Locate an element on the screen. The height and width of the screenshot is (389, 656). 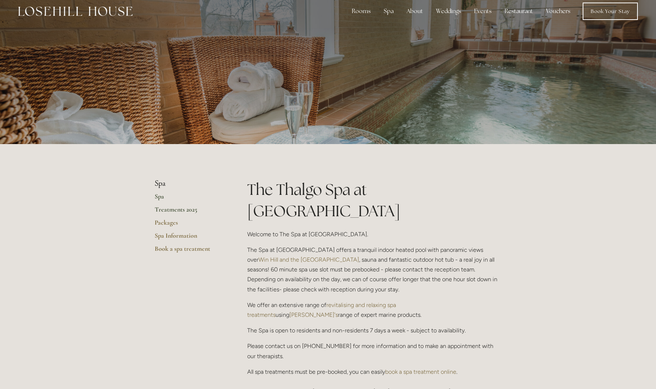
div: Rooms is located at coordinates (361, 11).